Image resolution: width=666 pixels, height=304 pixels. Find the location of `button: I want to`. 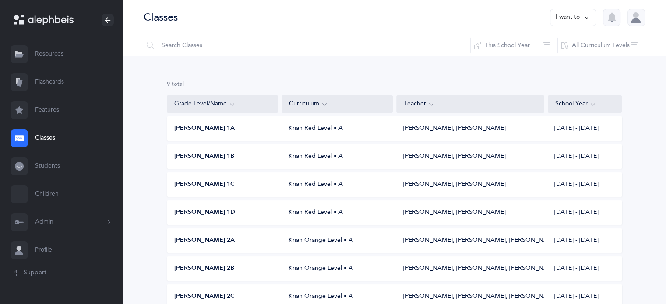

button: I want to is located at coordinates (573, 18).